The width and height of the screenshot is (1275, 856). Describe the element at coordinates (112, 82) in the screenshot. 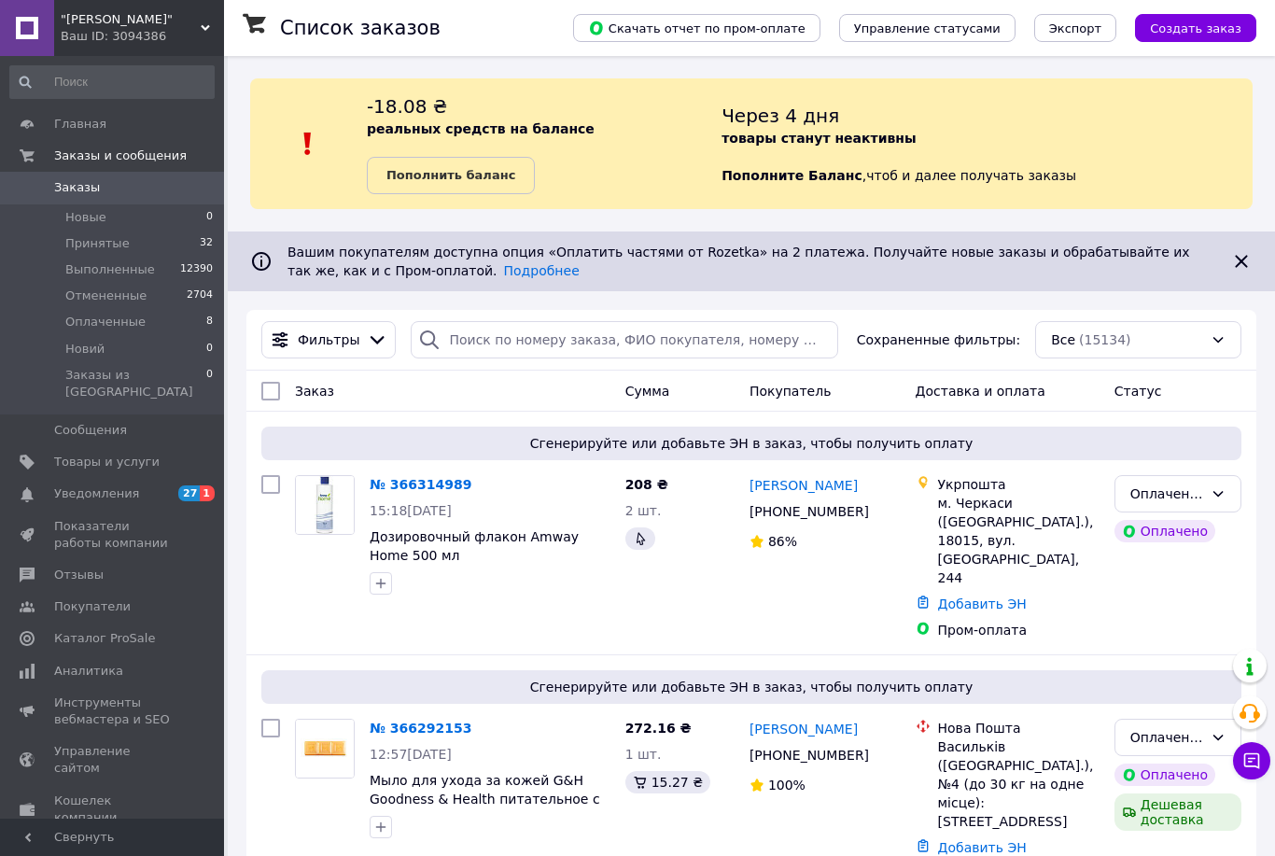

I see `input: Поиск` at that location.